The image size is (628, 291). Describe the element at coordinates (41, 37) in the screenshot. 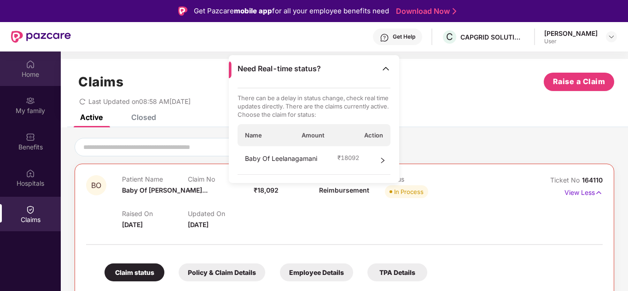

I see `img: New Pazcare Logo` at that location.